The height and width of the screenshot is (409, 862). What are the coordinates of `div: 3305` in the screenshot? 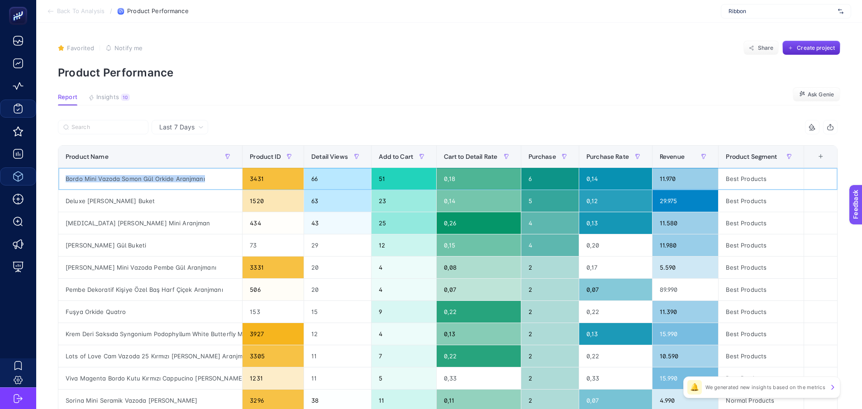 It's located at (273, 356).